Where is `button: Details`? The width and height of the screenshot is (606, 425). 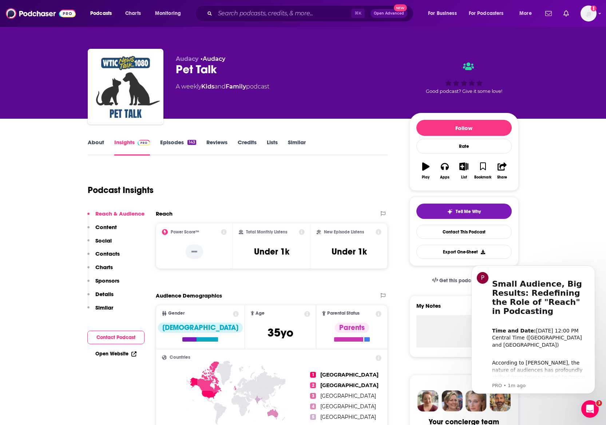
button: Details is located at coordinates (100, 297).